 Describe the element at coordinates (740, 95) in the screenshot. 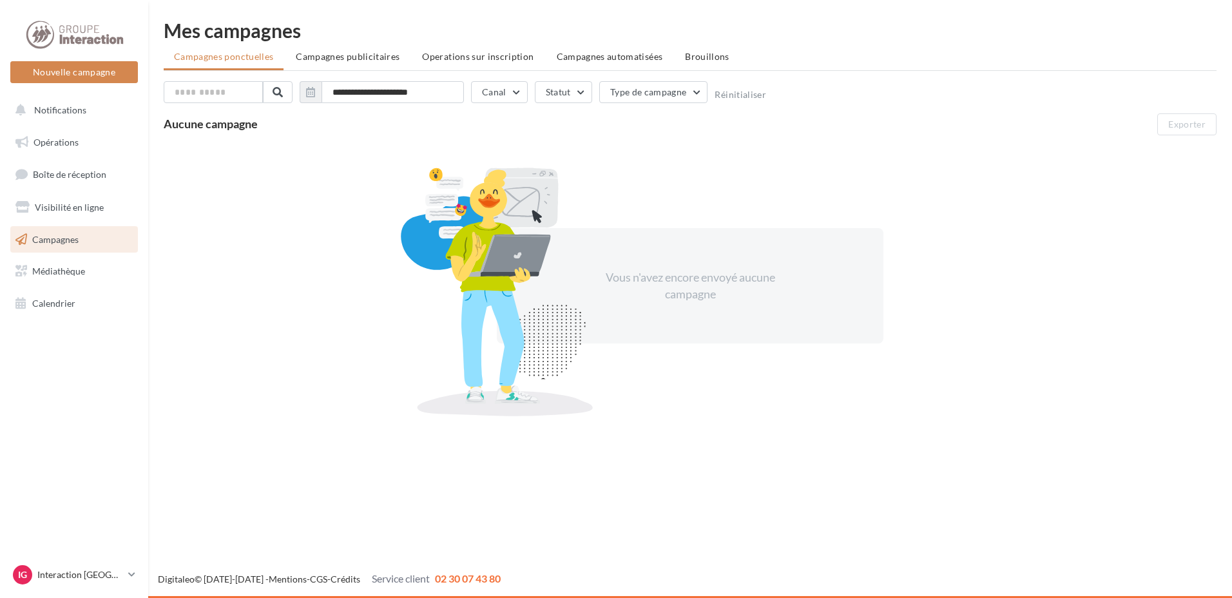

I see `button: Réinitialiser` at that location.